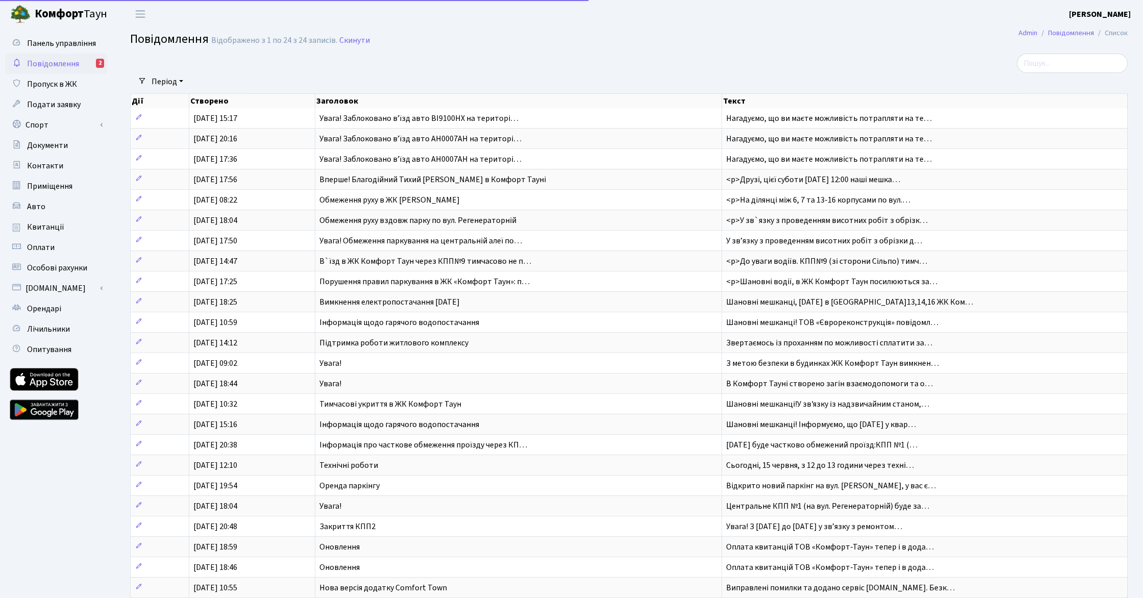  Describe the element at coordinates (827, 261) in the screenshot. I see `span: <p>До уваги водіїв. КПП№9 (зі сторони Сільпо) тимч…` at that location.